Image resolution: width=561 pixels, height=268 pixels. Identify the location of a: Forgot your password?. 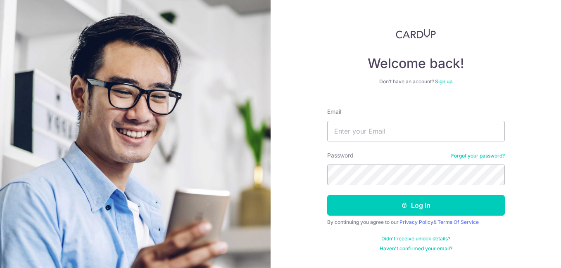
(478, 156).